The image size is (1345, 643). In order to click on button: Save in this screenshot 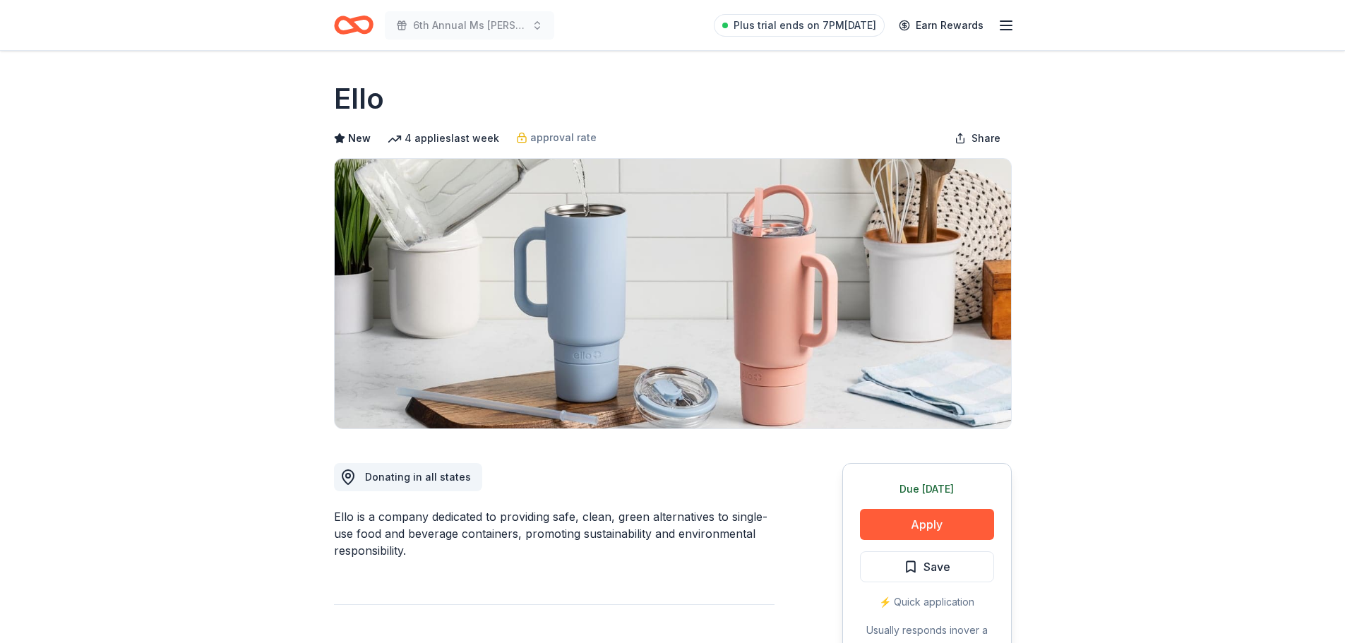, I will do `click(927, 567)`.